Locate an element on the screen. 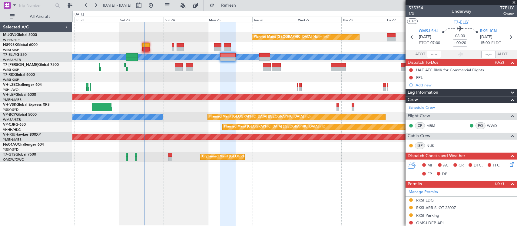 Image resolution: width=517 pixels, height=226 pixels. span: Leg Information is located at coordinates (422, 93).